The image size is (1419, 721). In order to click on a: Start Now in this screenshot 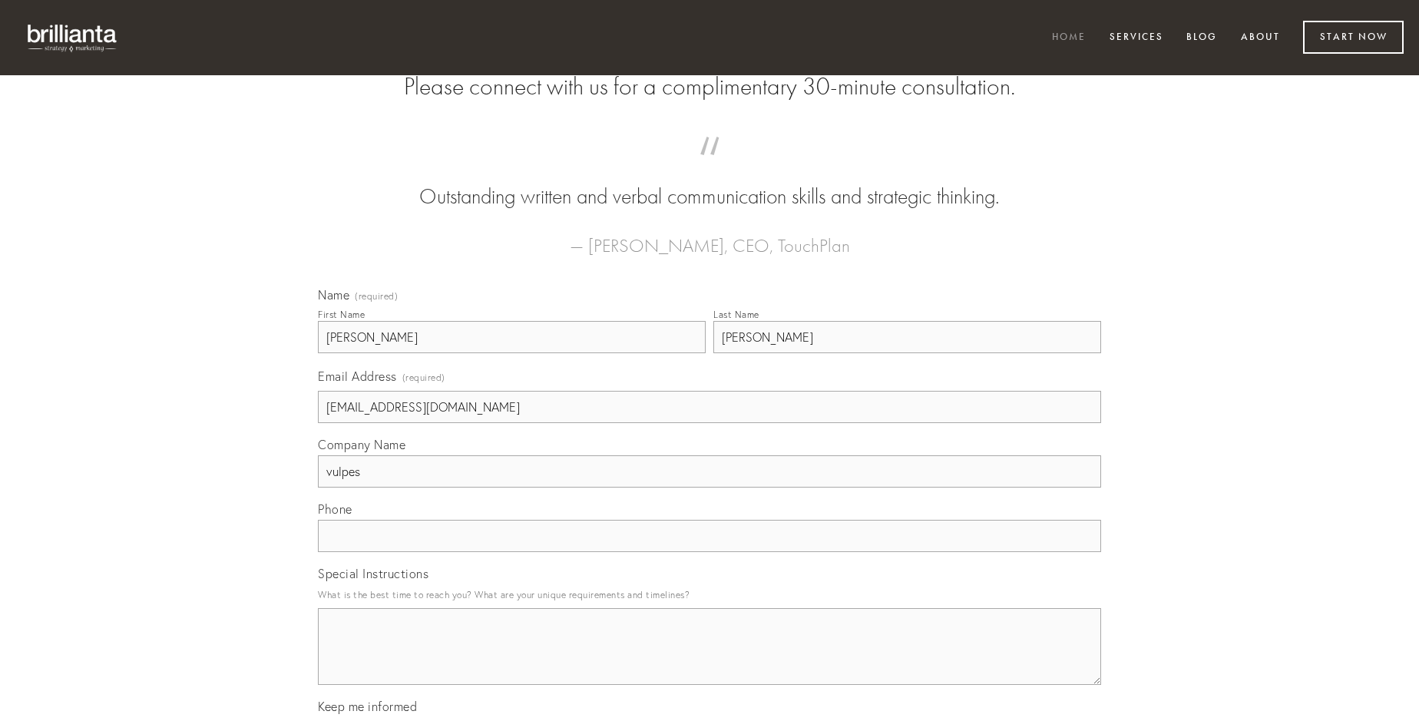, I will do `click(1353, 37)`.